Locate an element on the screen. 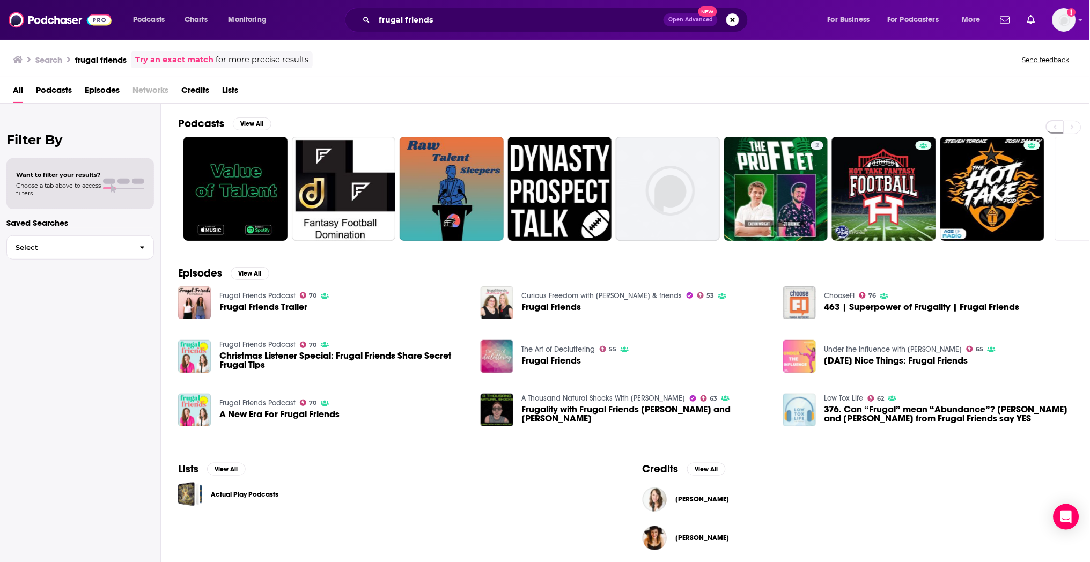 The image size is (1090, 562). h3: frugal friends is located at coordinates (101, 60).